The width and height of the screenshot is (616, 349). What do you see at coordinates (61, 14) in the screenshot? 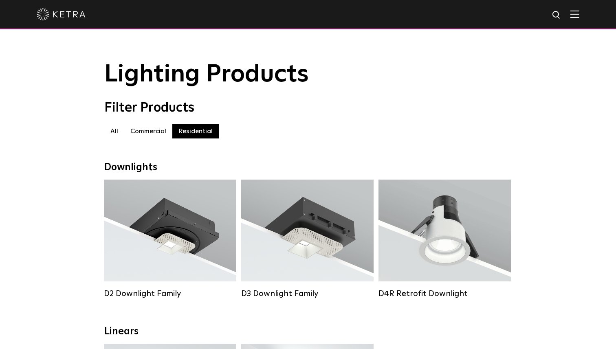
I see `img: ketra-logo-2019-white` at bounding box center [61, 14].